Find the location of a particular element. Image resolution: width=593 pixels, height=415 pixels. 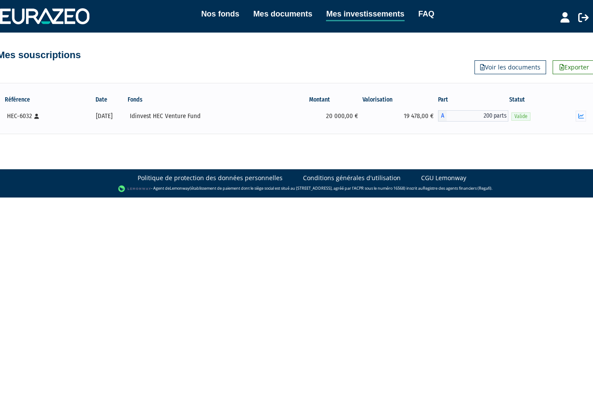

i: [Français] Personne physique is located at coordinates (36, 116).